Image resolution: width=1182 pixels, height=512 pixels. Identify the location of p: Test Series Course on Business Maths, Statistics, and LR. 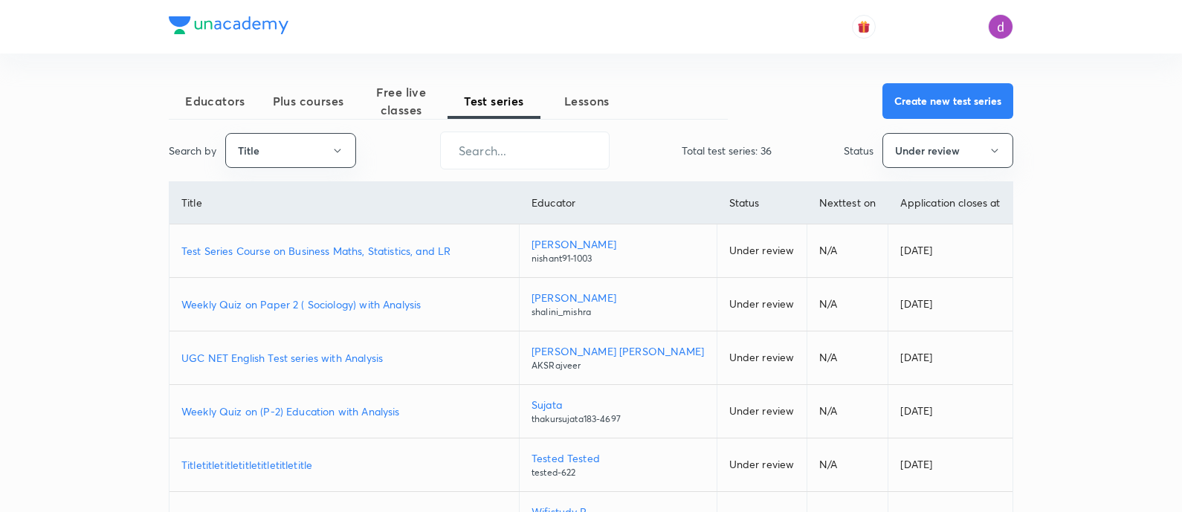
(344, 250).